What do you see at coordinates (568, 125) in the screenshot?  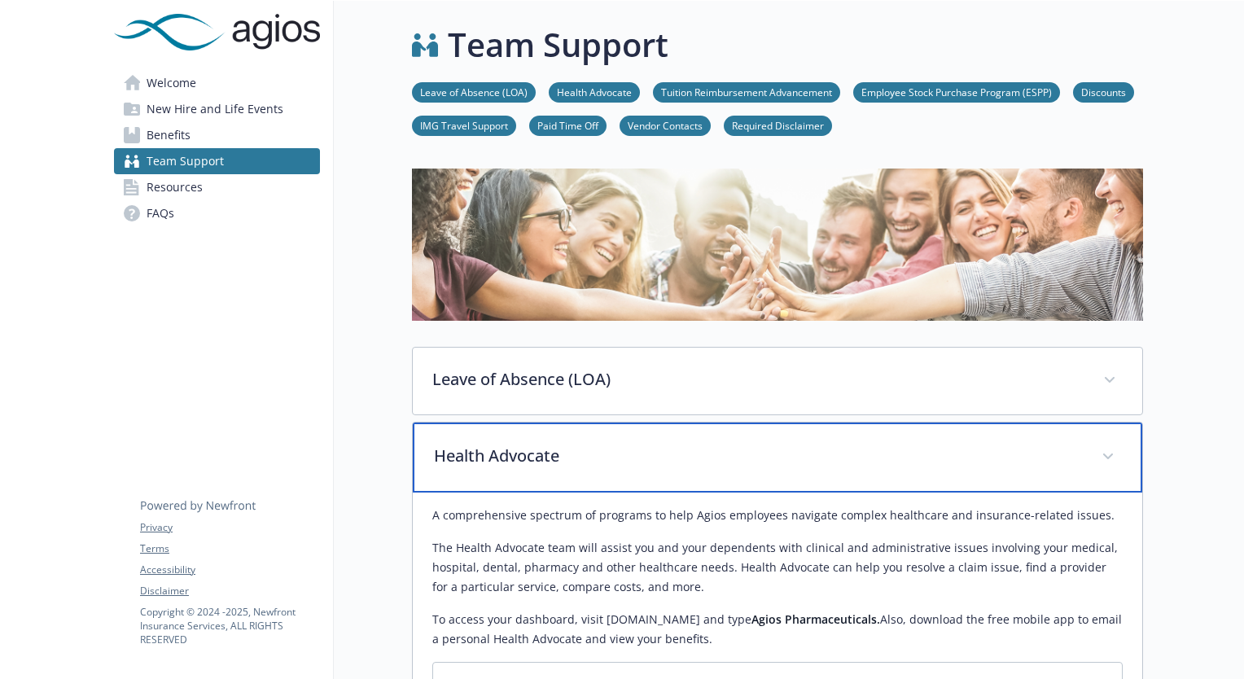 I see `a: Paid Time Off` at bounding box center [568, 125].